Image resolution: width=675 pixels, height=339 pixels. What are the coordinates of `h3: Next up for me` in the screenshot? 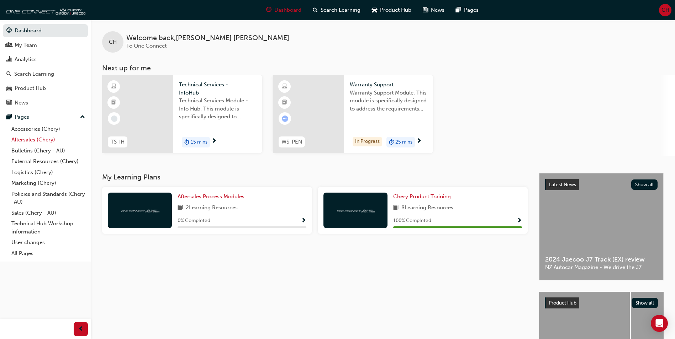 It's located at (383, 68).